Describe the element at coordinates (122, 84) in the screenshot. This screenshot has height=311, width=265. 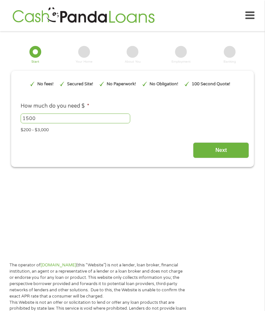
I see `p: No Paperwork!` at that location.